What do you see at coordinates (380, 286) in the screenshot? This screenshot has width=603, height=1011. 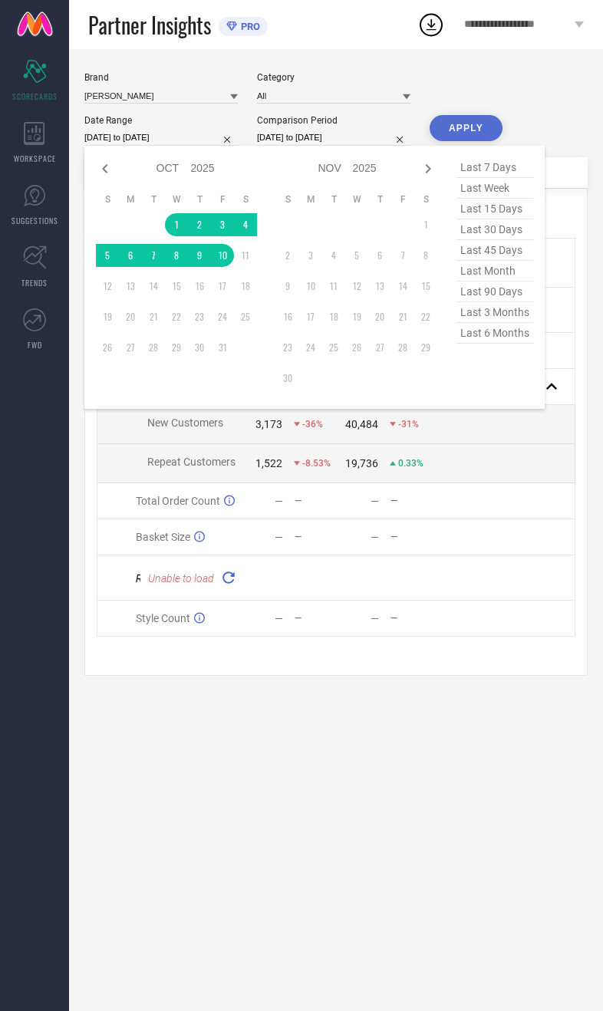 I see `td: Thu Nov 13 2025` at bounding box center [380, 286].